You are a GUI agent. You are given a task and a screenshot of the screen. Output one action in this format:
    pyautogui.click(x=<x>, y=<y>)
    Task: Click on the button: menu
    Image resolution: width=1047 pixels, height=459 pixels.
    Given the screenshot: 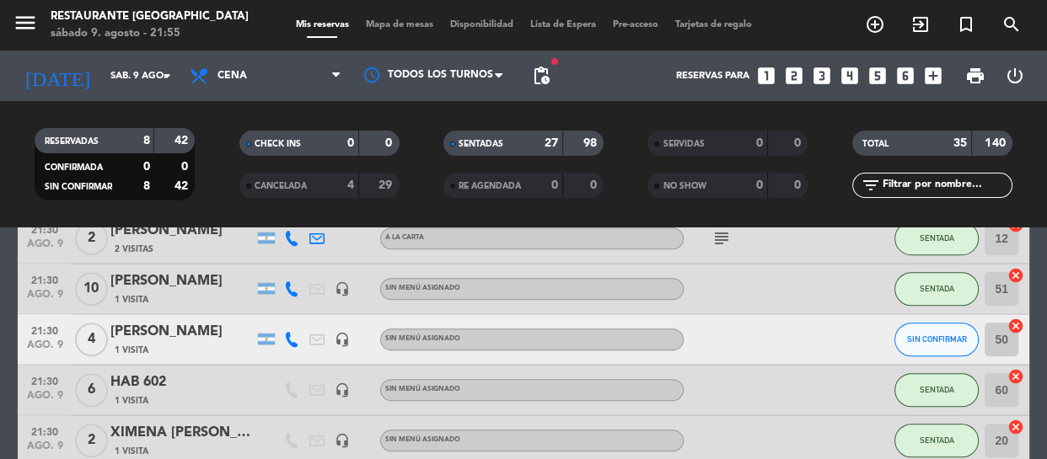 What is the action you would take?
    pyautogui.click(x=25, y=25)
    